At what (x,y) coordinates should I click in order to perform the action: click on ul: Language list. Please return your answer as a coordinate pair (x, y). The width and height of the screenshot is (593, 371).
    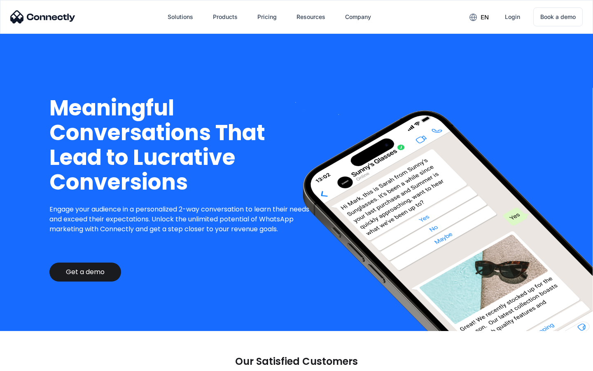
    Looking at the image, I should click on (33, 362).